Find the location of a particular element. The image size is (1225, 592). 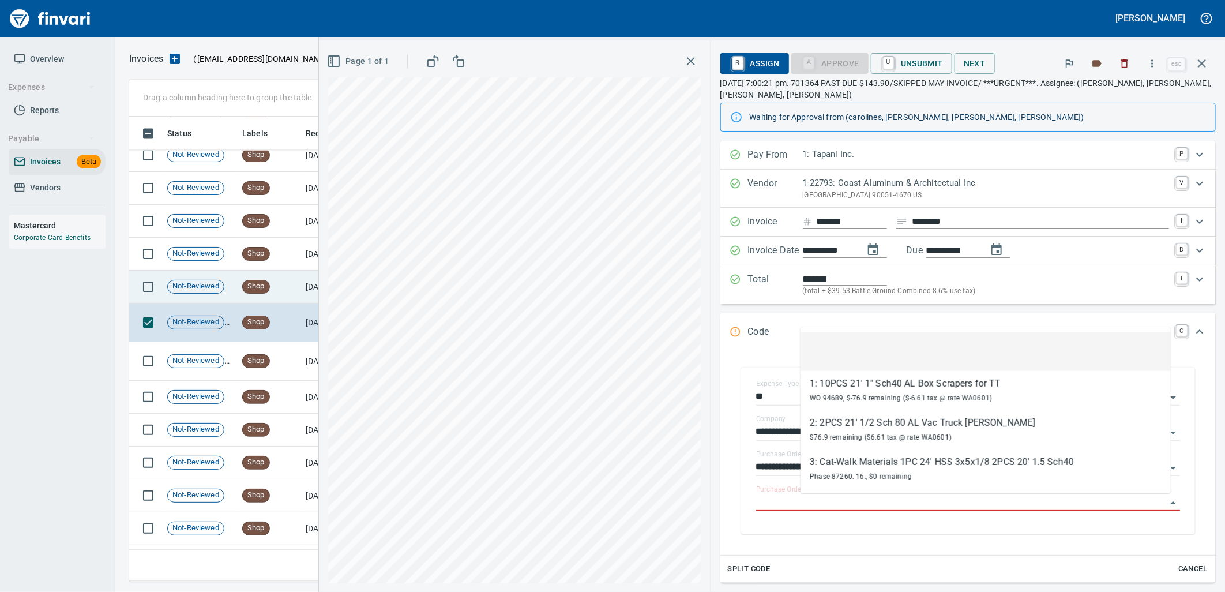

button: Next is located at coordinates (974, 63).